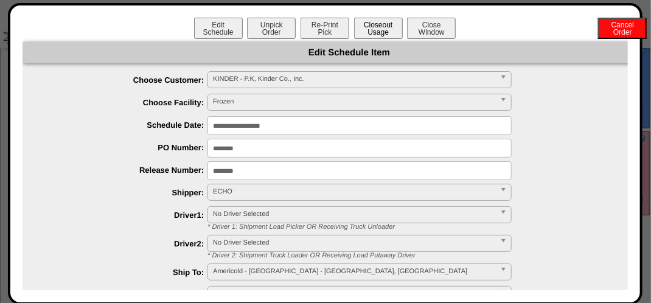  I want to click on label: Shipper:, so click(127, 192).